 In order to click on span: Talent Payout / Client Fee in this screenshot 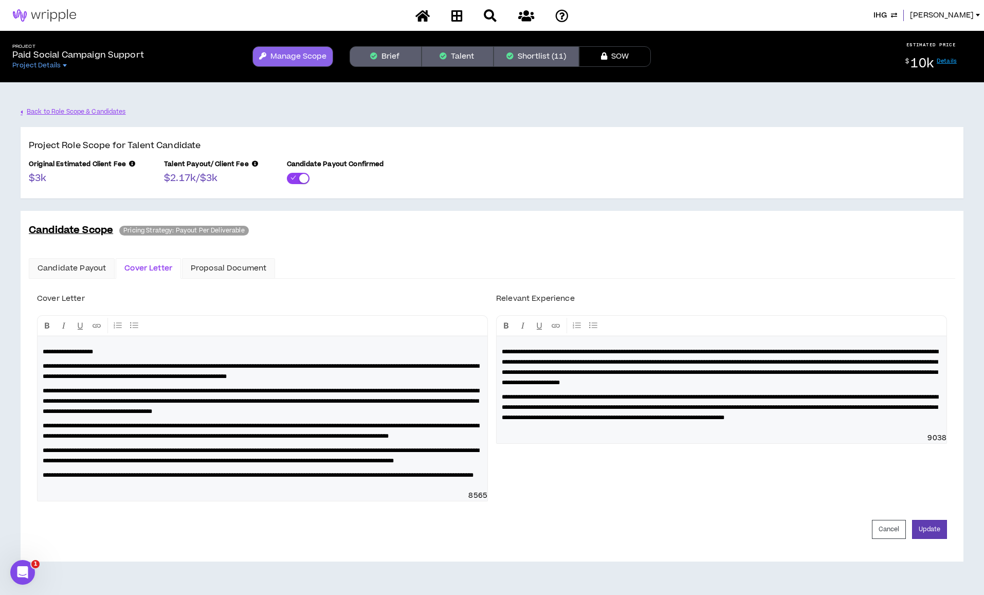, I will do `click(206, 164)`.